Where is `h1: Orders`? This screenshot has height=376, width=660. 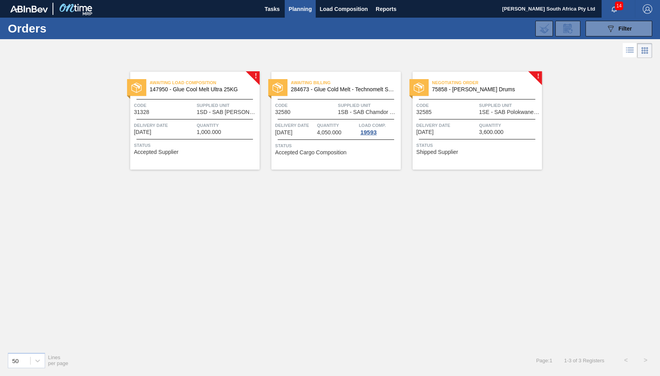 h1: Orders is located at coordinates (65, 28).